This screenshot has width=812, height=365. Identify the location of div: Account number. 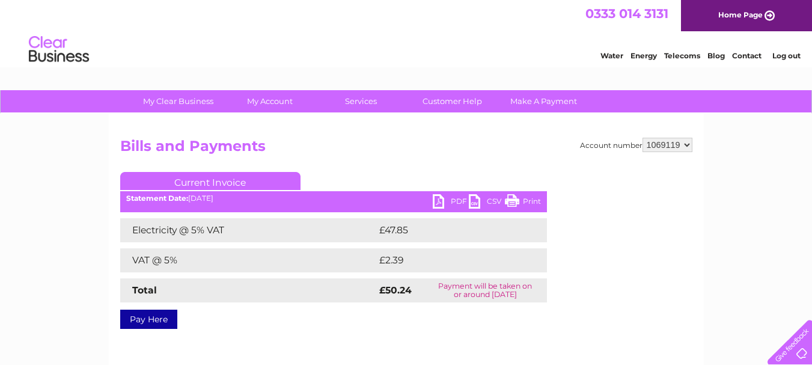
(636, 145).